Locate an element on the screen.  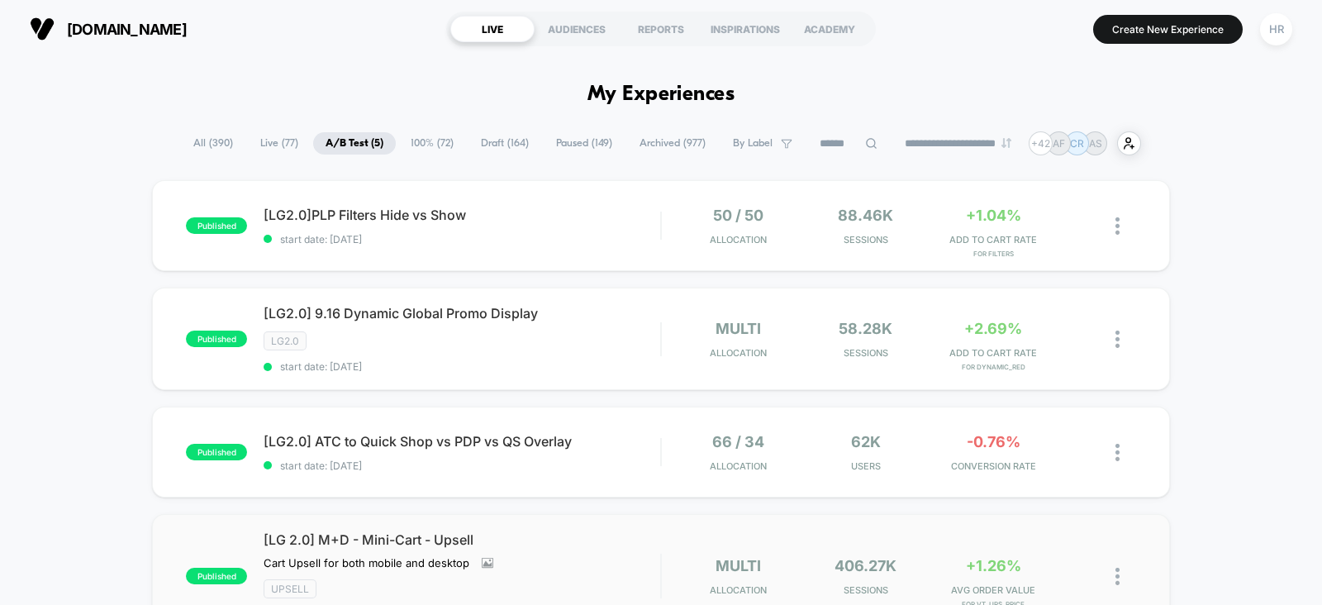
span: Draft ( 164 ) is located at coordinates (505, 143).